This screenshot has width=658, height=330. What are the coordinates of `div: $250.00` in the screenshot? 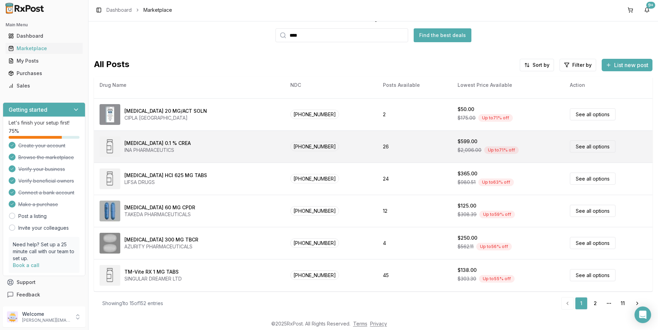 It's located at (467, 238).